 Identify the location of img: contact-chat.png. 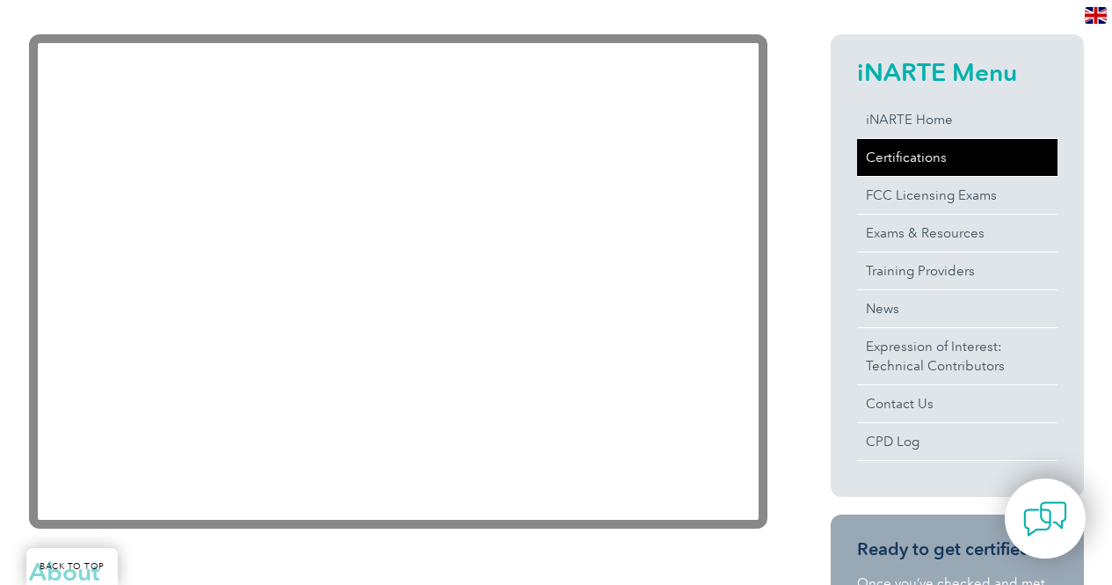
(1045, 519).